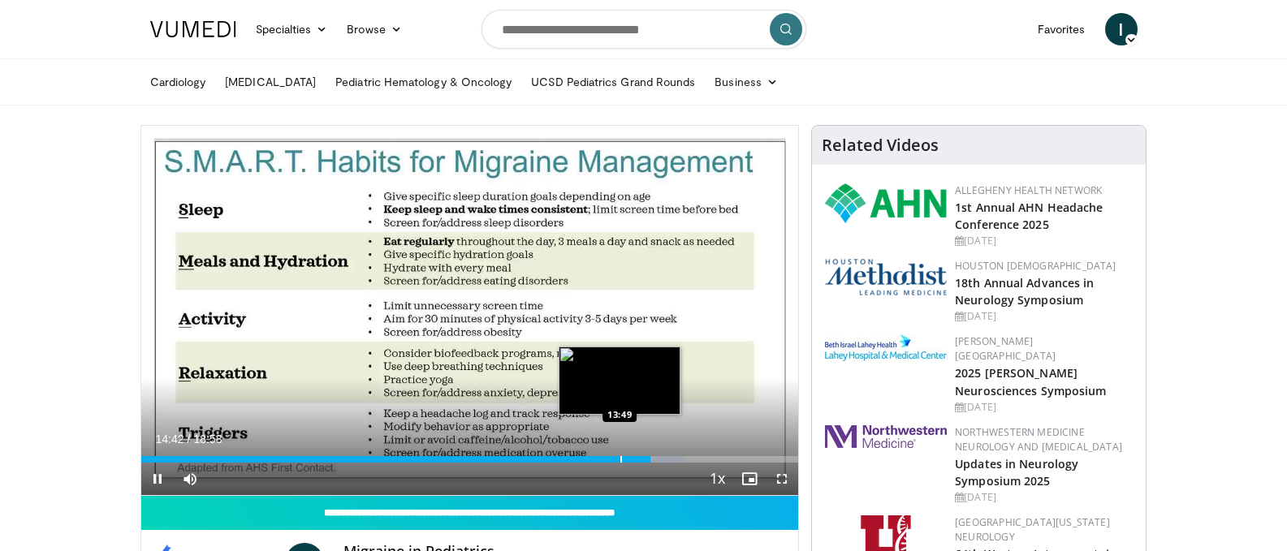 This screenshot has width=1287, height=551. I want to click on a: Cardiology, so click(178, 82).